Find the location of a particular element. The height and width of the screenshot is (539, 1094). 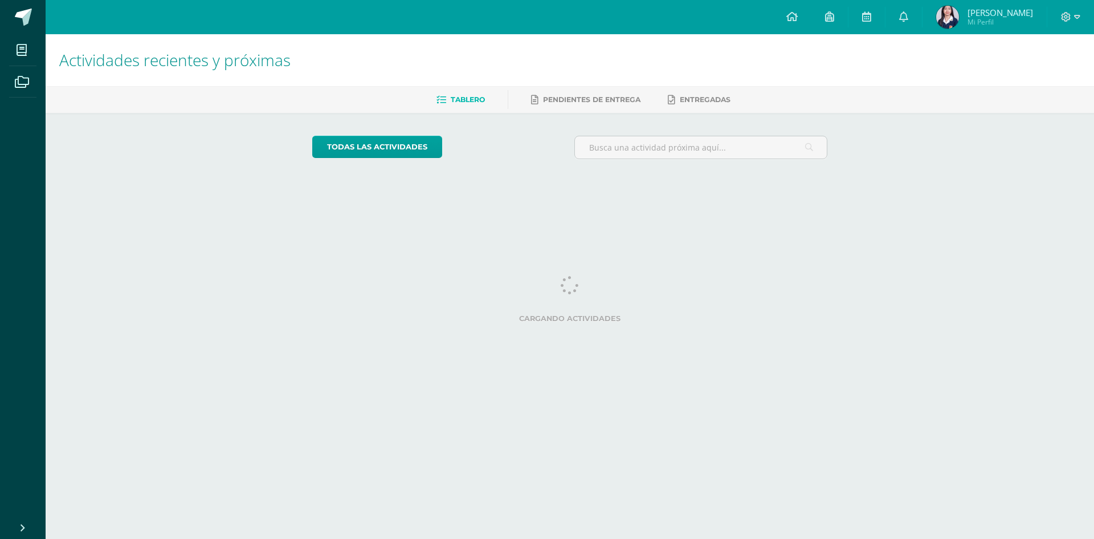

span: Actividades recientes y próximas is located at coordinates (175, 60).